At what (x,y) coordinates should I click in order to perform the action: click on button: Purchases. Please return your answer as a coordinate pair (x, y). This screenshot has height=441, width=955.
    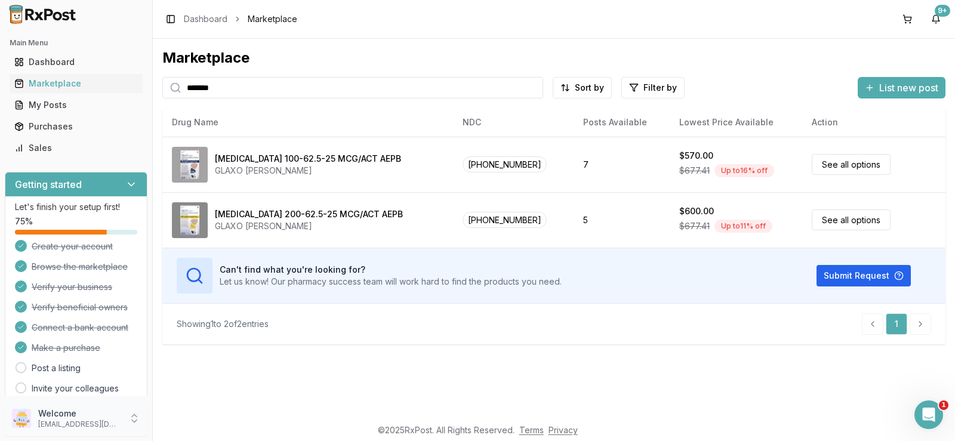
    Looking at the image, I should click on (76, 127).